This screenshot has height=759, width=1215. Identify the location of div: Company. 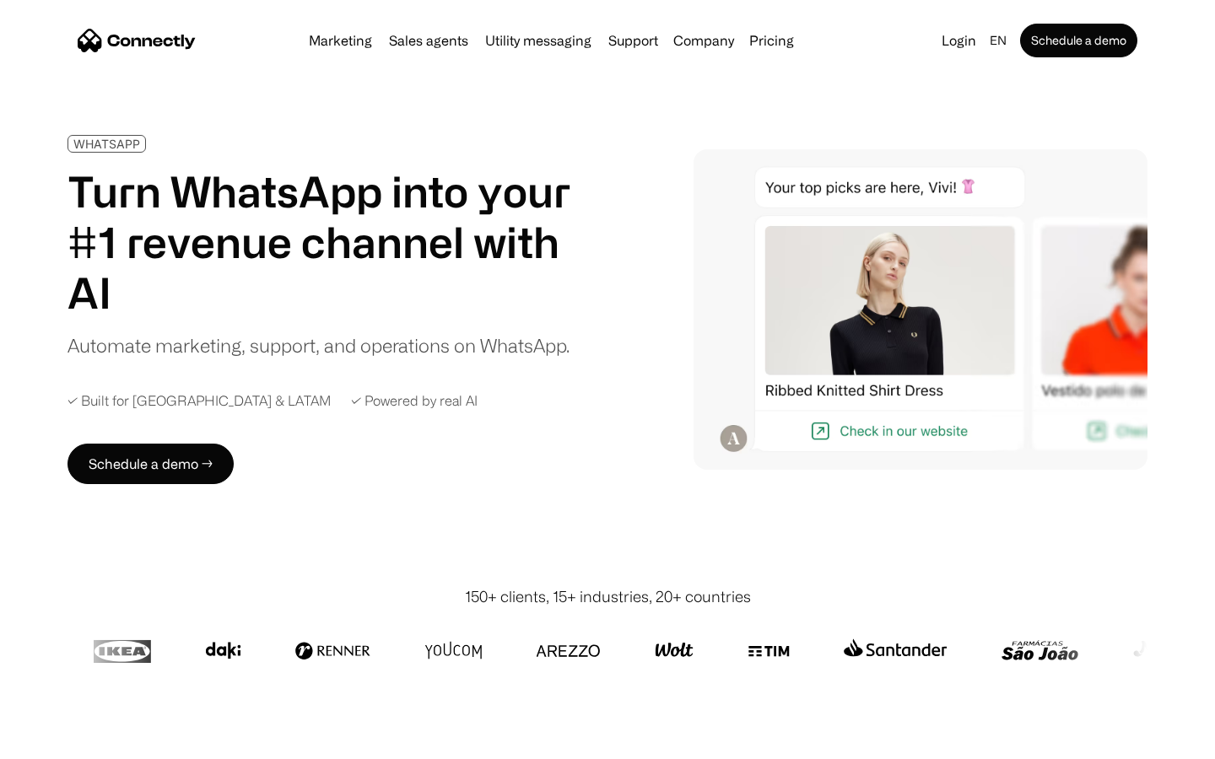
(703, 40).